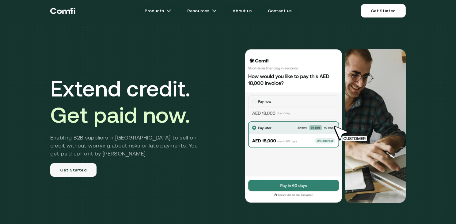 Image resolution: width=456 pixels, height=224 pixels. Describe the element at coordinates (242, 11) in the screenshot. I see `a: About us` at that location.